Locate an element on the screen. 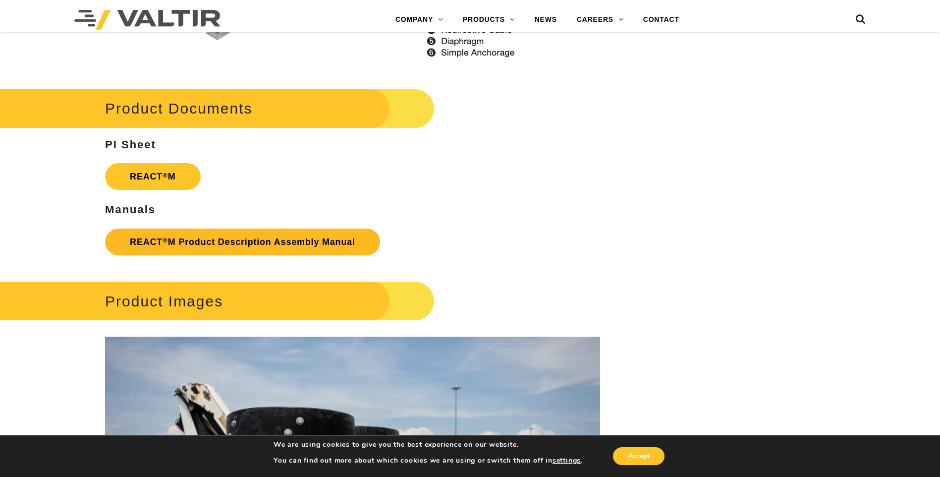 Image resolution: width=940 pixels, height=477 pixels. img: Valtir is located at coordinates (147, 20).